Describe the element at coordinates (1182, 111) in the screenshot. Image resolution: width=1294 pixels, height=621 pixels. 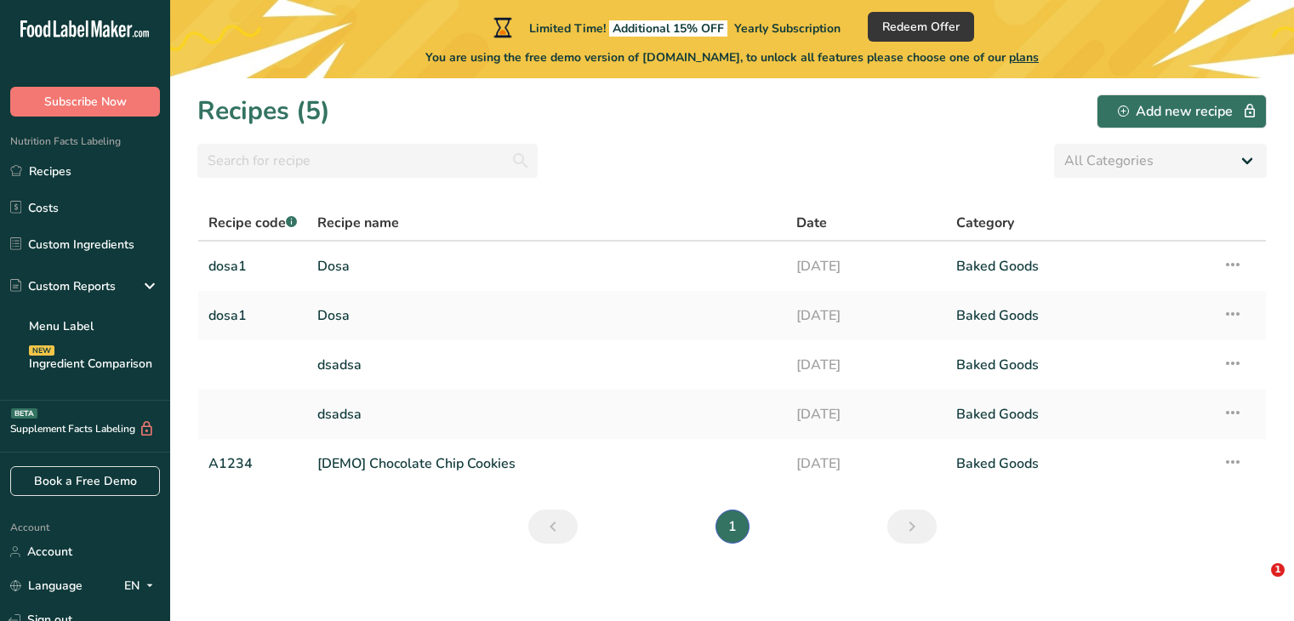
I see `div: Add new recipe` at that location.